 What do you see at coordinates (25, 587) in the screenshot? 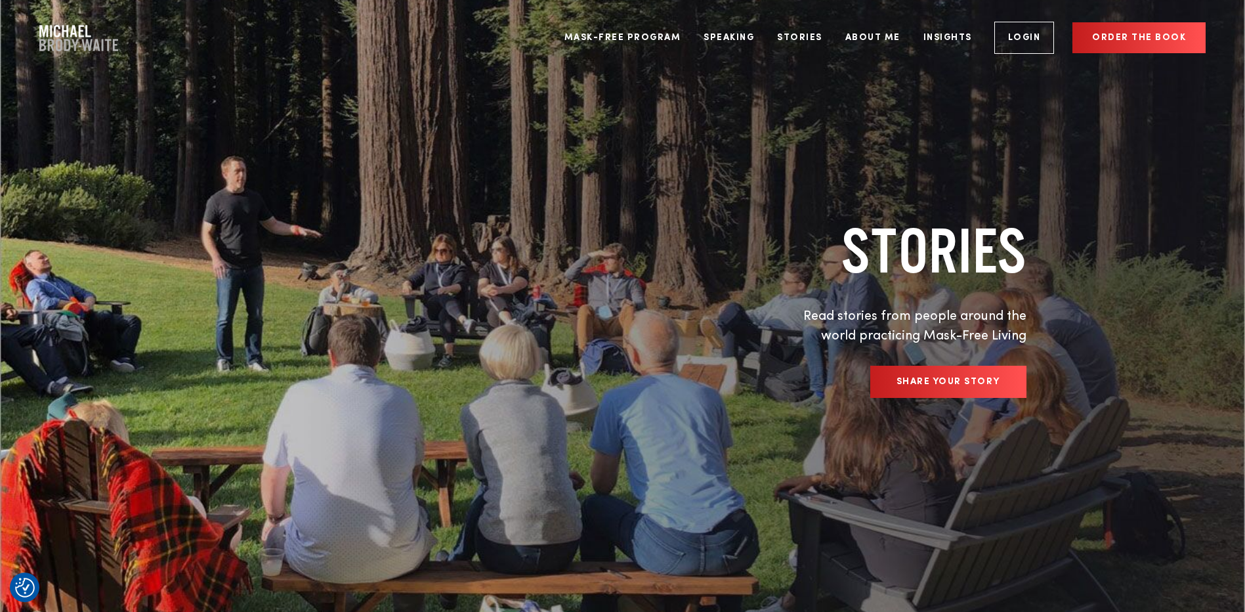
I see `img: Revisit consent button` at bounding box center [25, 587].